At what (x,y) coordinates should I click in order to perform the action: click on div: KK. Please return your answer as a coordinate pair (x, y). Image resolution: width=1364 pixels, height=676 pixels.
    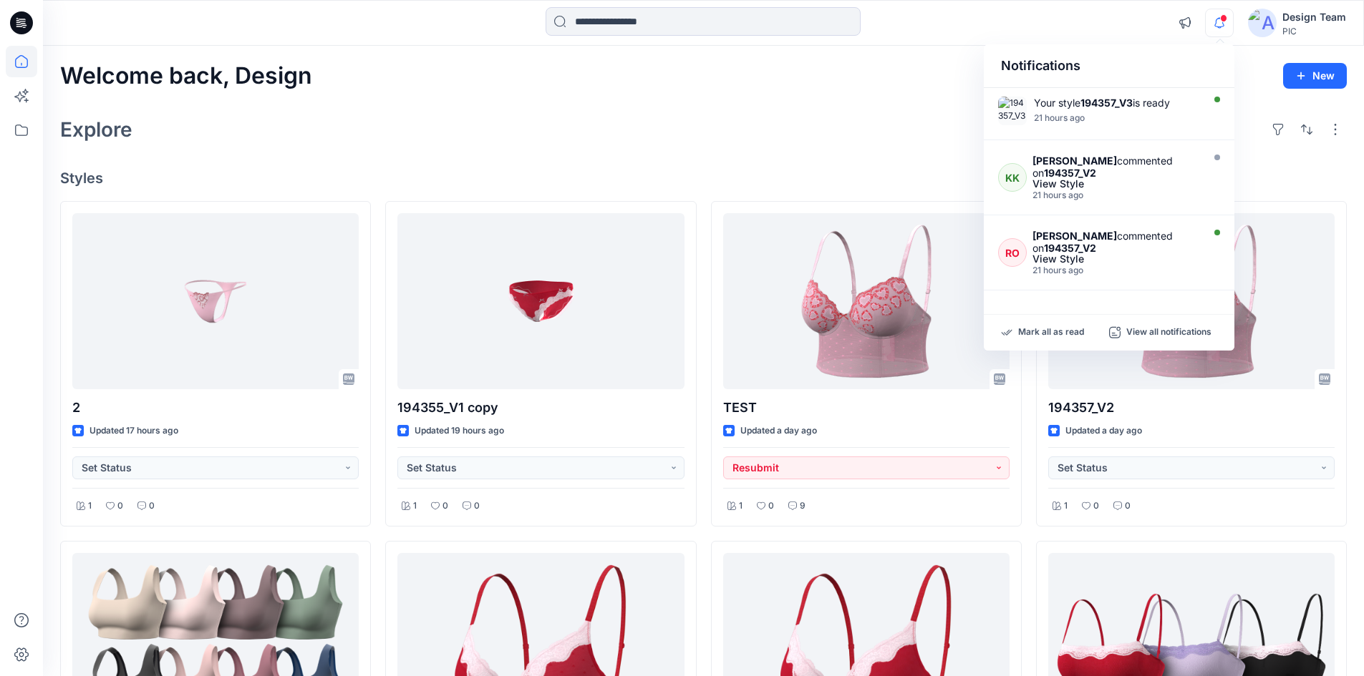
    Looking at the image, I should click on (1012, 178).